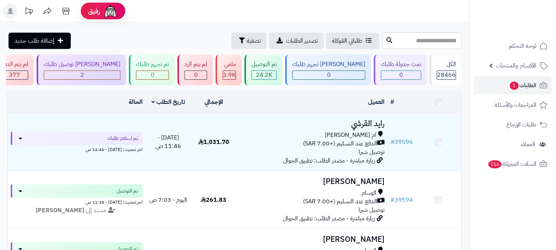 This screenshot has width=556, height=250. I want to click on span: العملاء, so click(528, 144).